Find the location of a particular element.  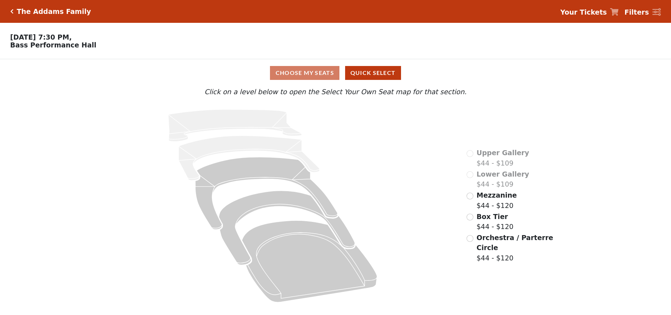

h5: The Addams Family is located at coordinates (54, 11).